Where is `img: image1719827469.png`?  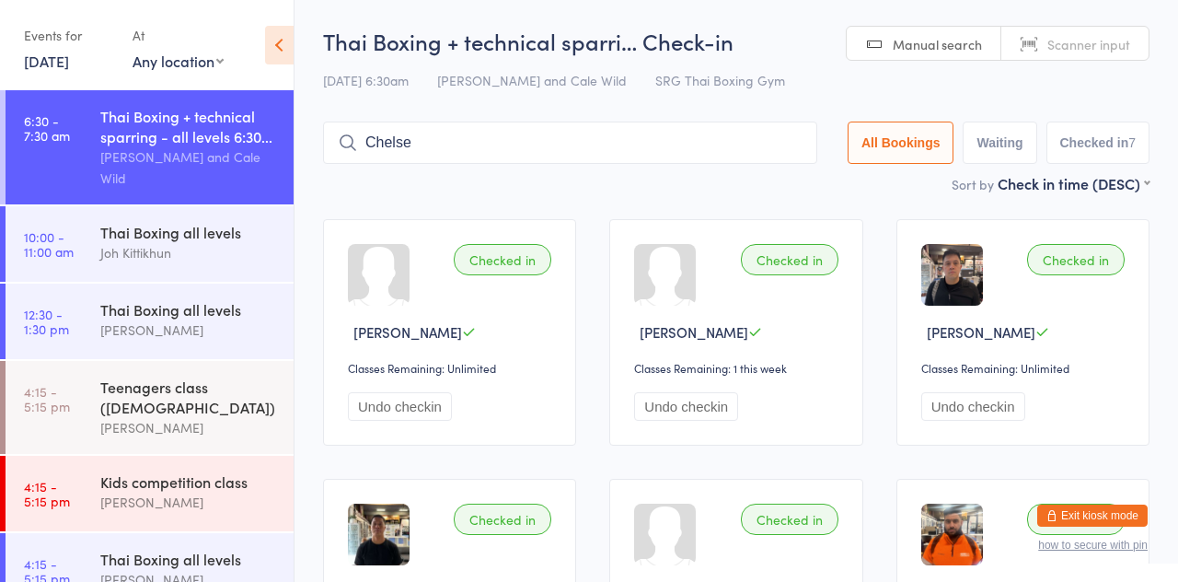 img: image1719827469.png is located at coordinates (952, 534).